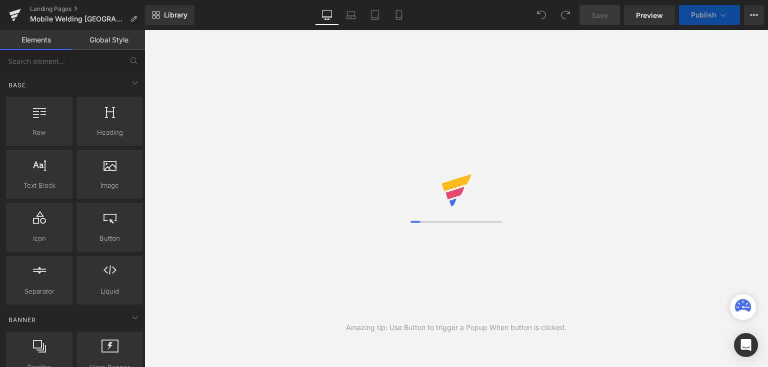 The image size is (768, 367). I want to click on a: New Library, so click(169, 15).